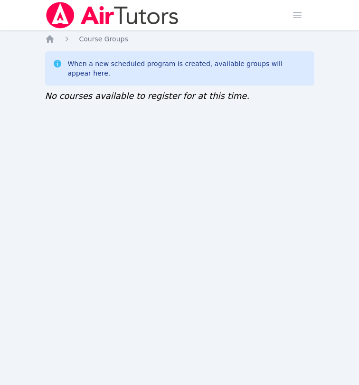 The width and height of the screenshot is (359, 385). Describe the element at coordinates (104, 39) in the screenshot. I see `a: Course Groups` at that location.